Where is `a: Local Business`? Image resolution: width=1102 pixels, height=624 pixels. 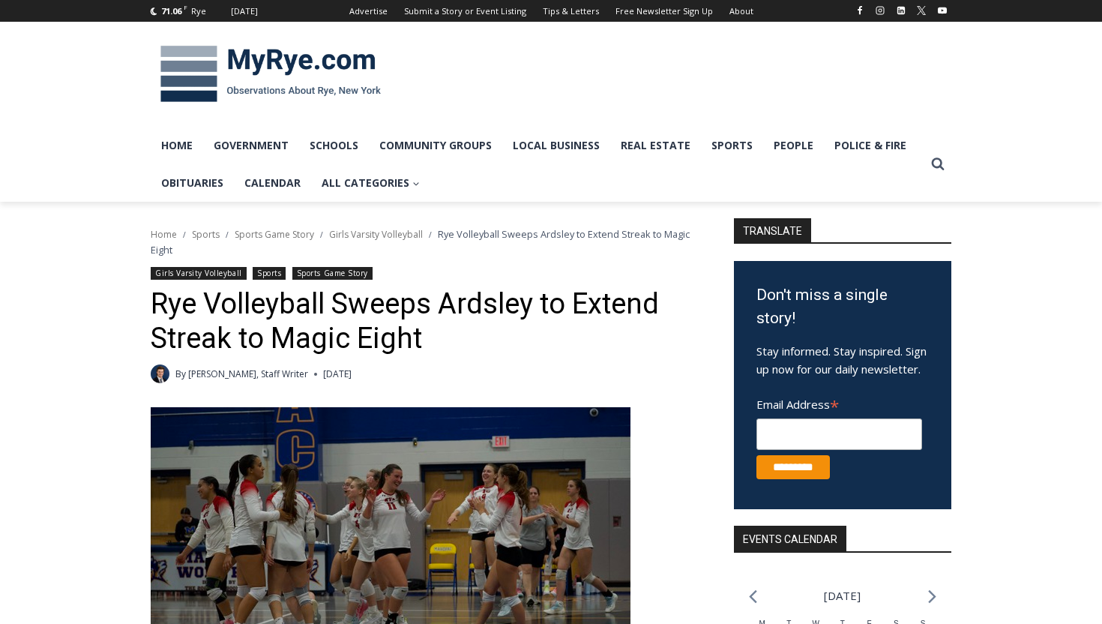 a: Local Business is located at coordinates (556, 145).